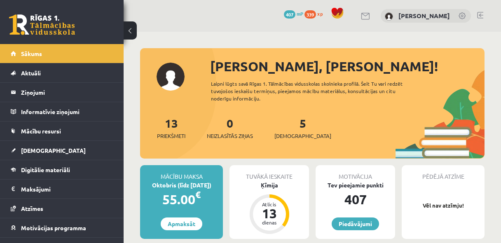  I want to click on a: Apmaksāt, so click(181, 224).